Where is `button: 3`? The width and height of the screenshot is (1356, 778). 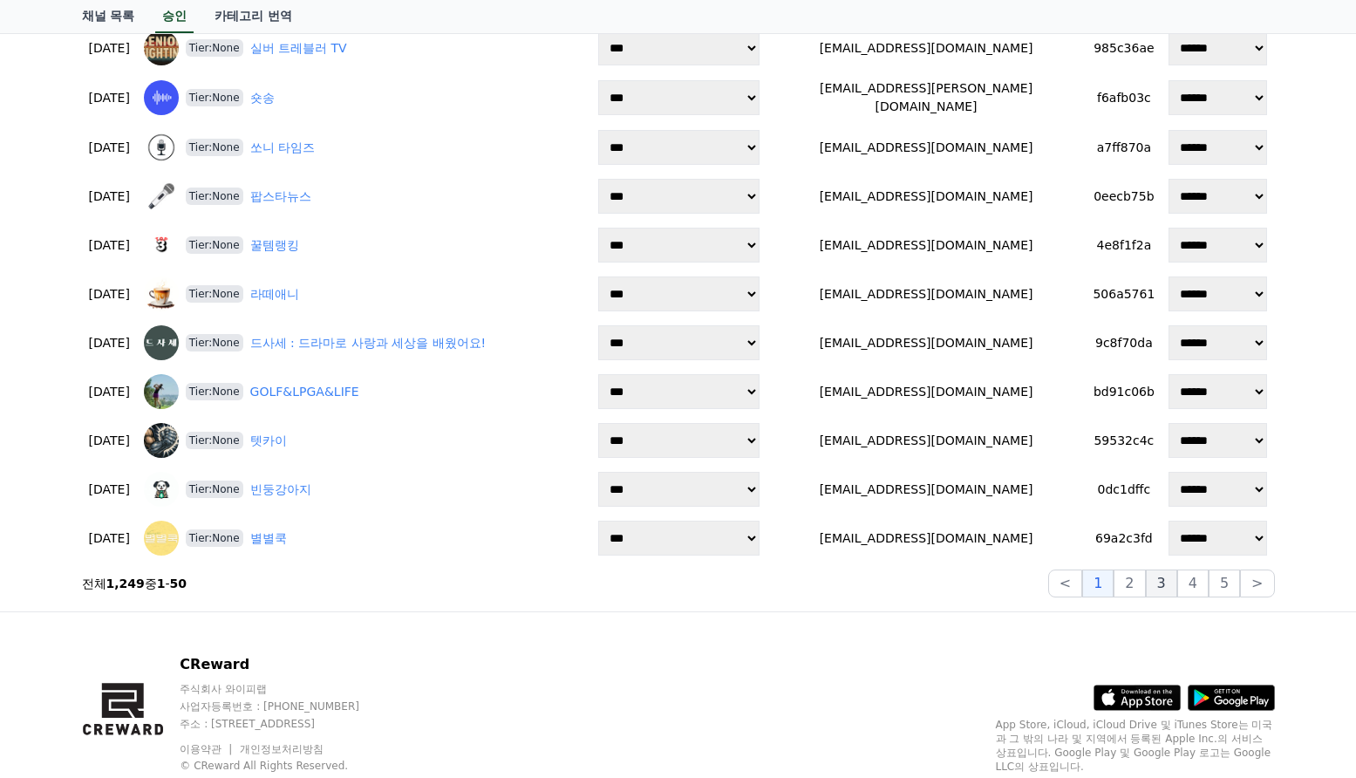
button: 3 is located at coordinates (1162, 584).